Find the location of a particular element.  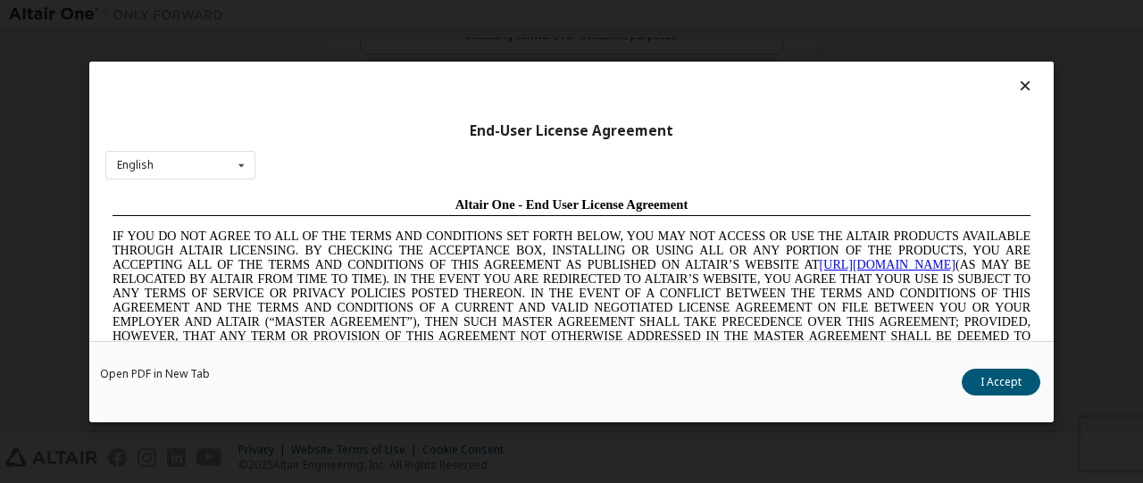

span: Lore Ipsumd Sit Ame Cons Adipisc Elitseddo (“Eiusmodte”) in utlabor Etdolo Magnaaliqua Eni. (“Adm... is located at coordinates (466, 245).